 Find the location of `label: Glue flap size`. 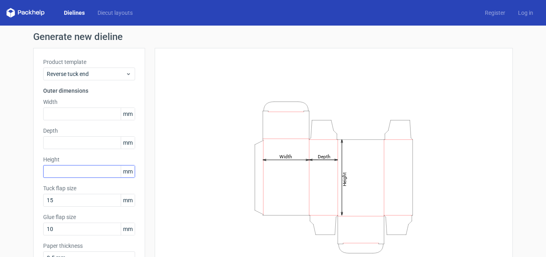

label: Glue flap size is located at coordinates (89, 217).